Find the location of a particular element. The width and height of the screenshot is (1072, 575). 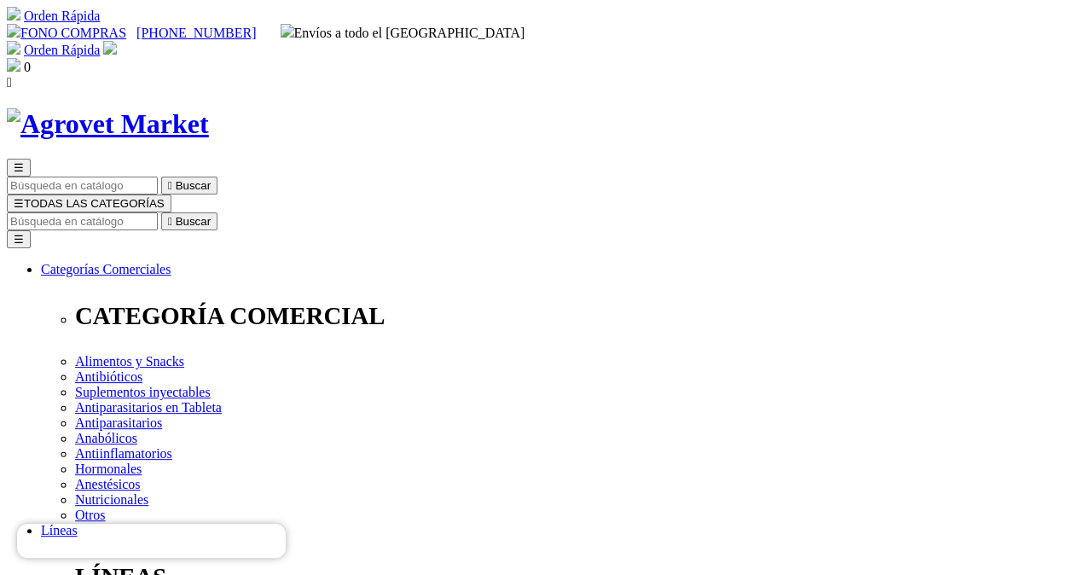

span: Antibióticos is located at coordinates (108, 376).